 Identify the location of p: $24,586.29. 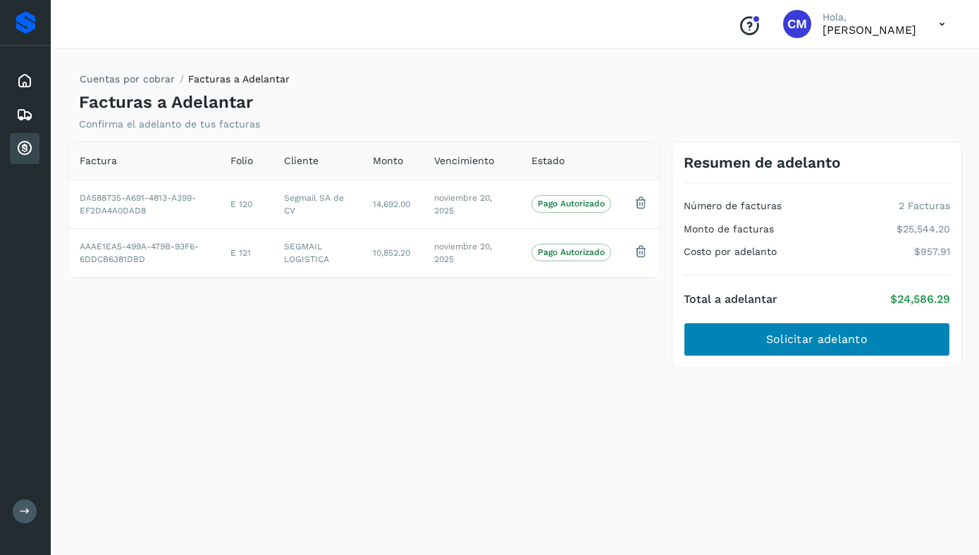
(920, 299).